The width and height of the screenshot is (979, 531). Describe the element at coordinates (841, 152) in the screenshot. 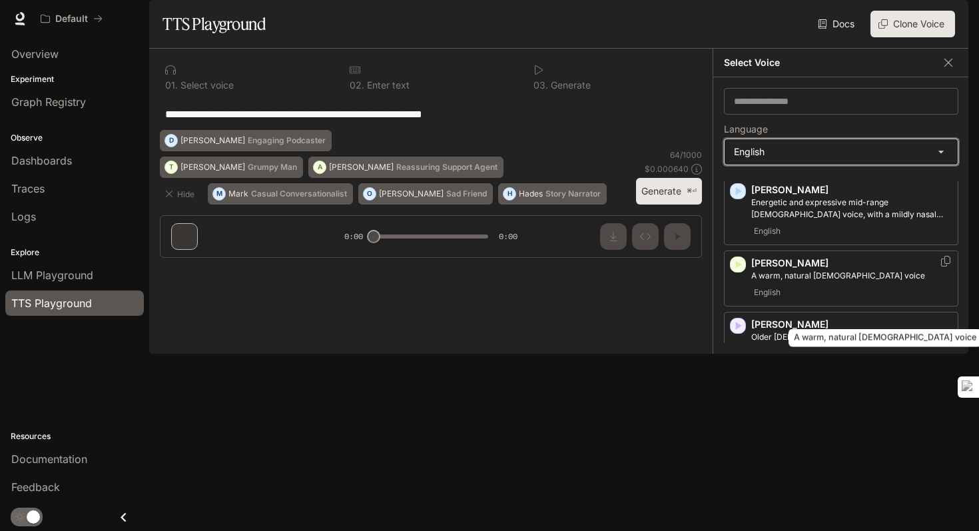

I see `div: English` at that location.